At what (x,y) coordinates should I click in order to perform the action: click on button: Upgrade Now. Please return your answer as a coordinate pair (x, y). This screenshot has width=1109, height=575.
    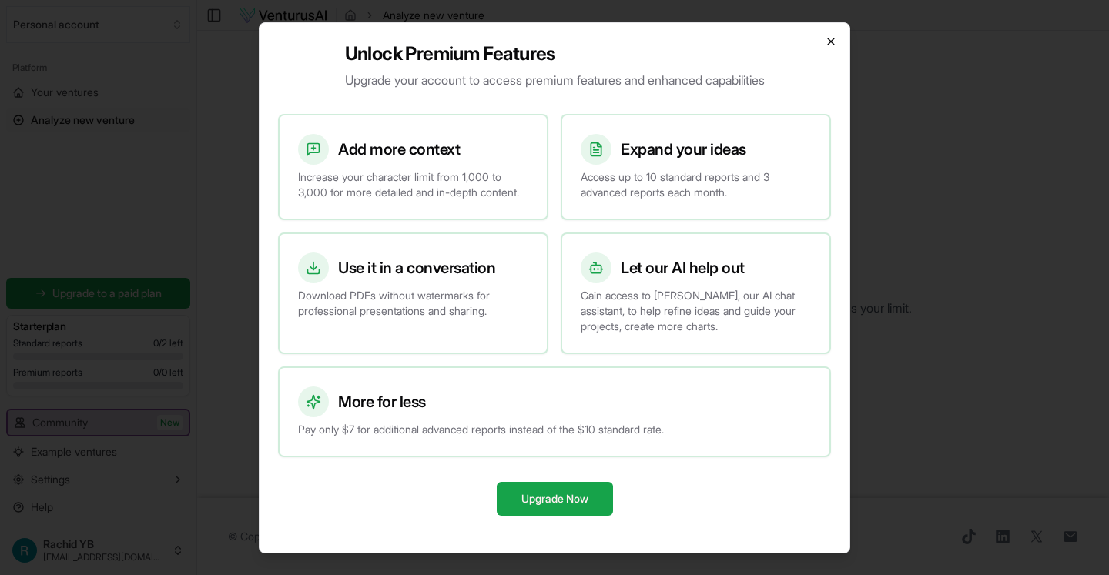
    Looking at the image, I should click on (554, 499).